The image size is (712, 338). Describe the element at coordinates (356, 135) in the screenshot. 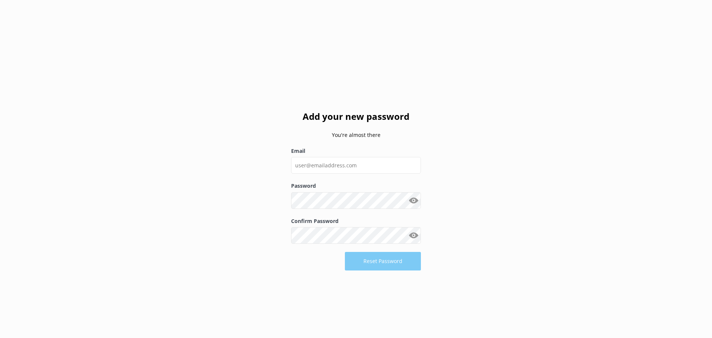

I see `p: You're almost there` at that location.